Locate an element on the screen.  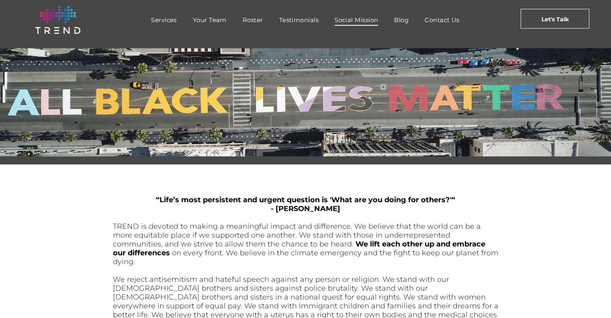
a: Let's Talk is located at coordinates (555, 18).